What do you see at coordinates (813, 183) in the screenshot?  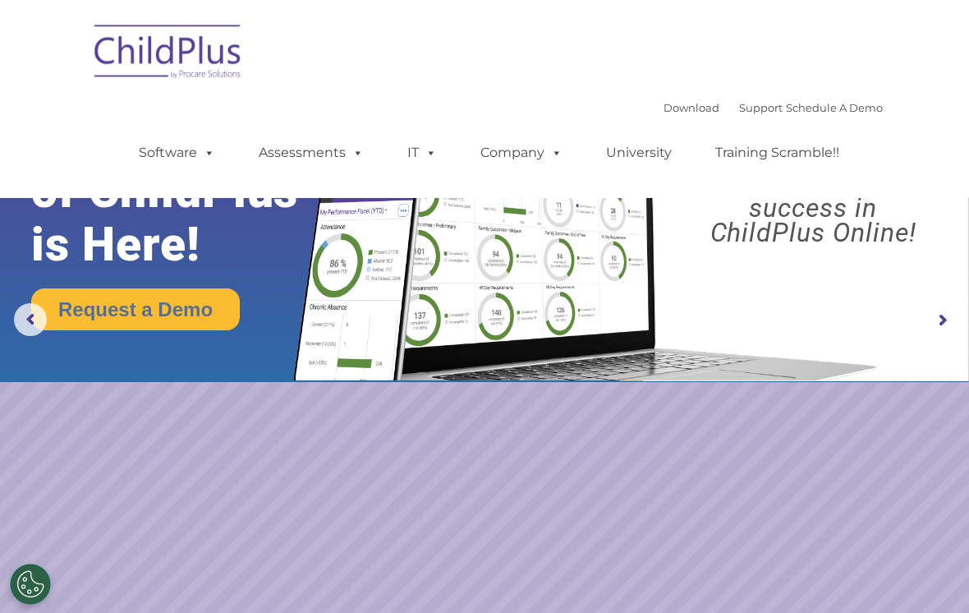 I see `rs-layer: Boost your productivity and streamline your success in ChildPlus Online!` at bounding box center [813, 183].